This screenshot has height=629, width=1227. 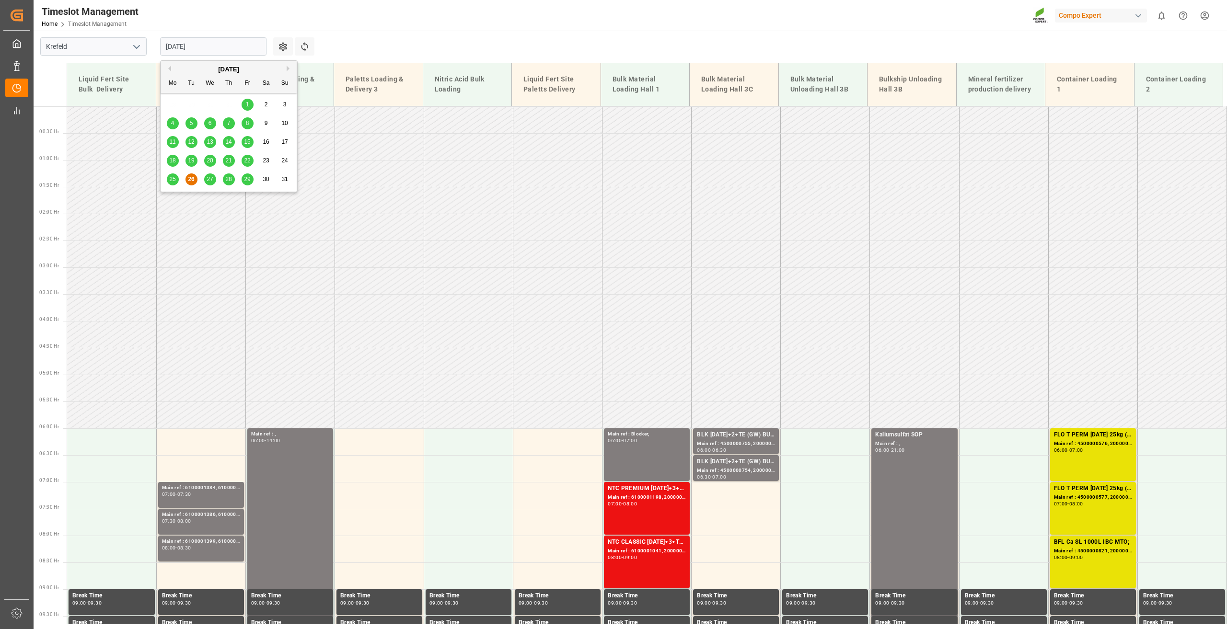 I want to click on div: Choose Sunday, August 10th, 2025, so click(x=285, y=123).